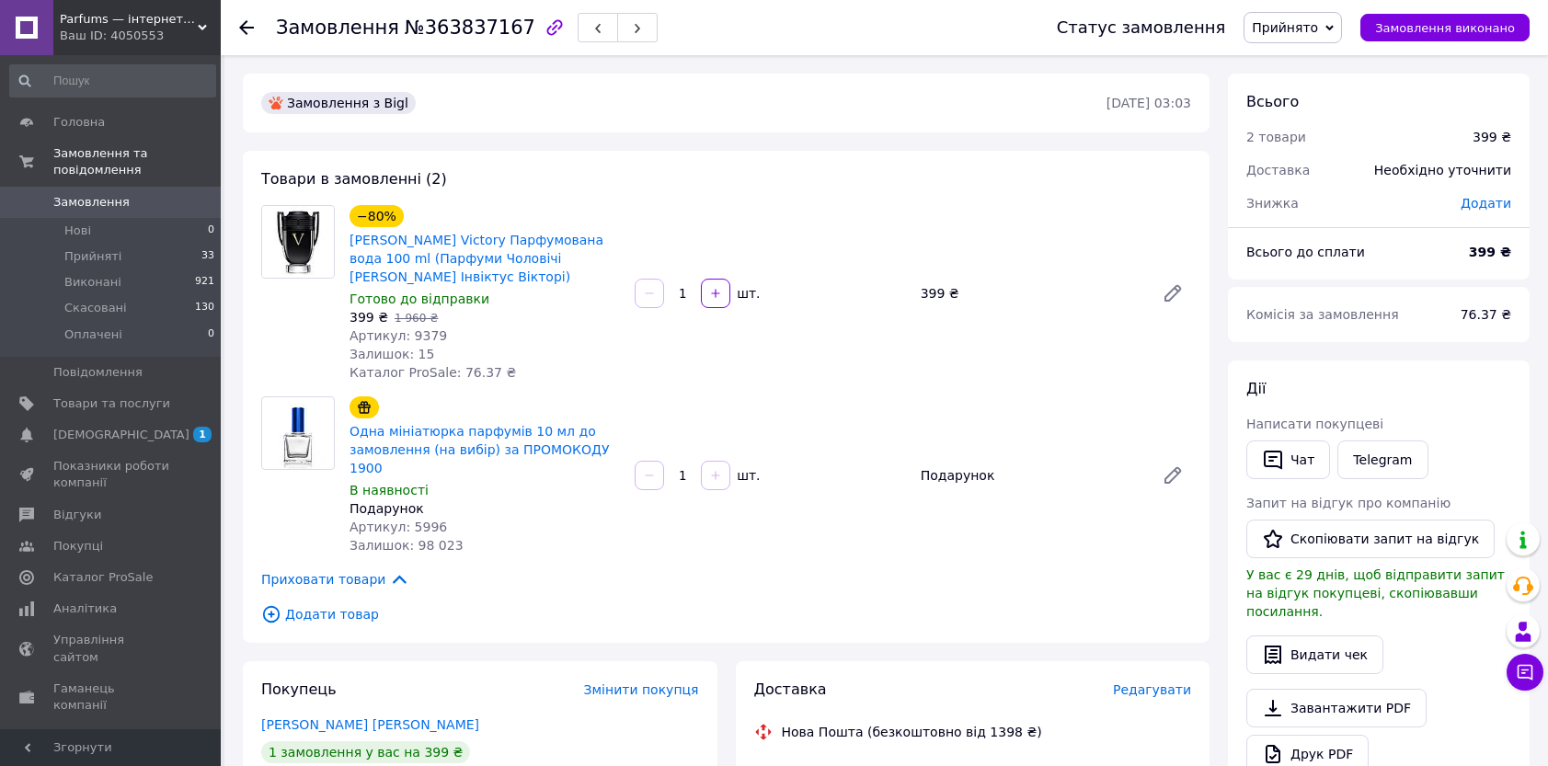 The width and height of the screenshot is (1548, 766). I want to click on b: 399 ₴, so click(1490, 252).